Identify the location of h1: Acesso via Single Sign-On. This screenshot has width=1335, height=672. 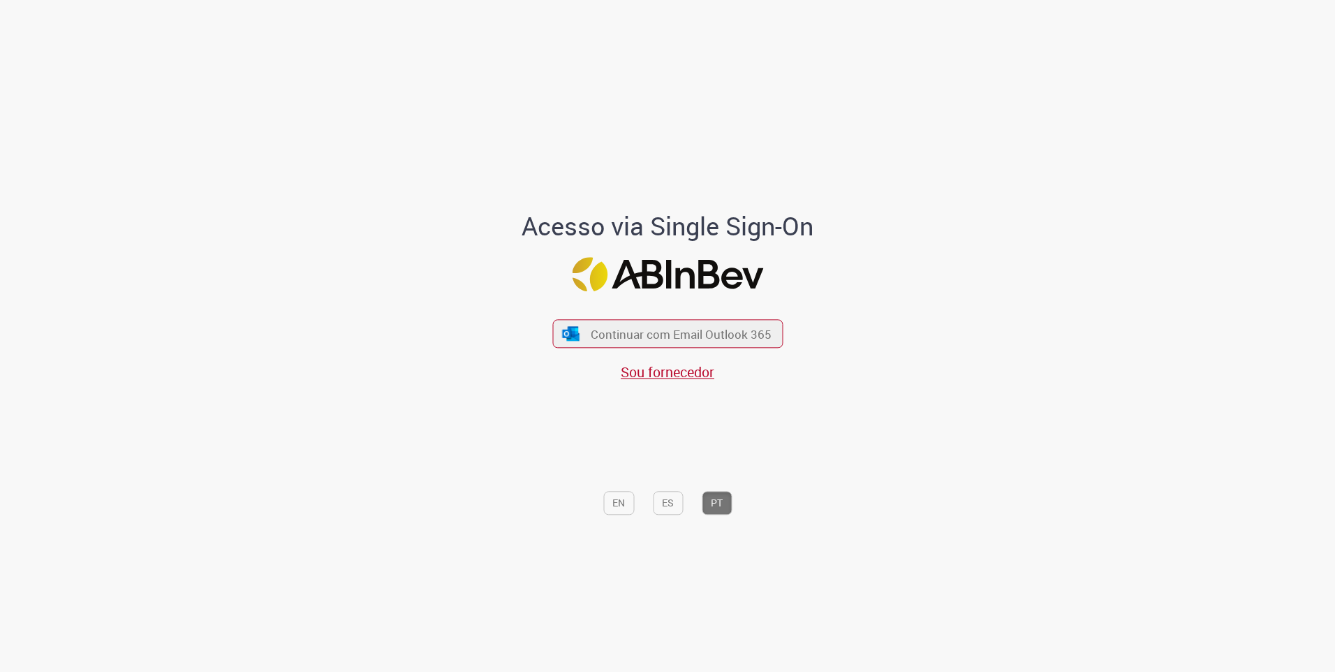
(668, 227).